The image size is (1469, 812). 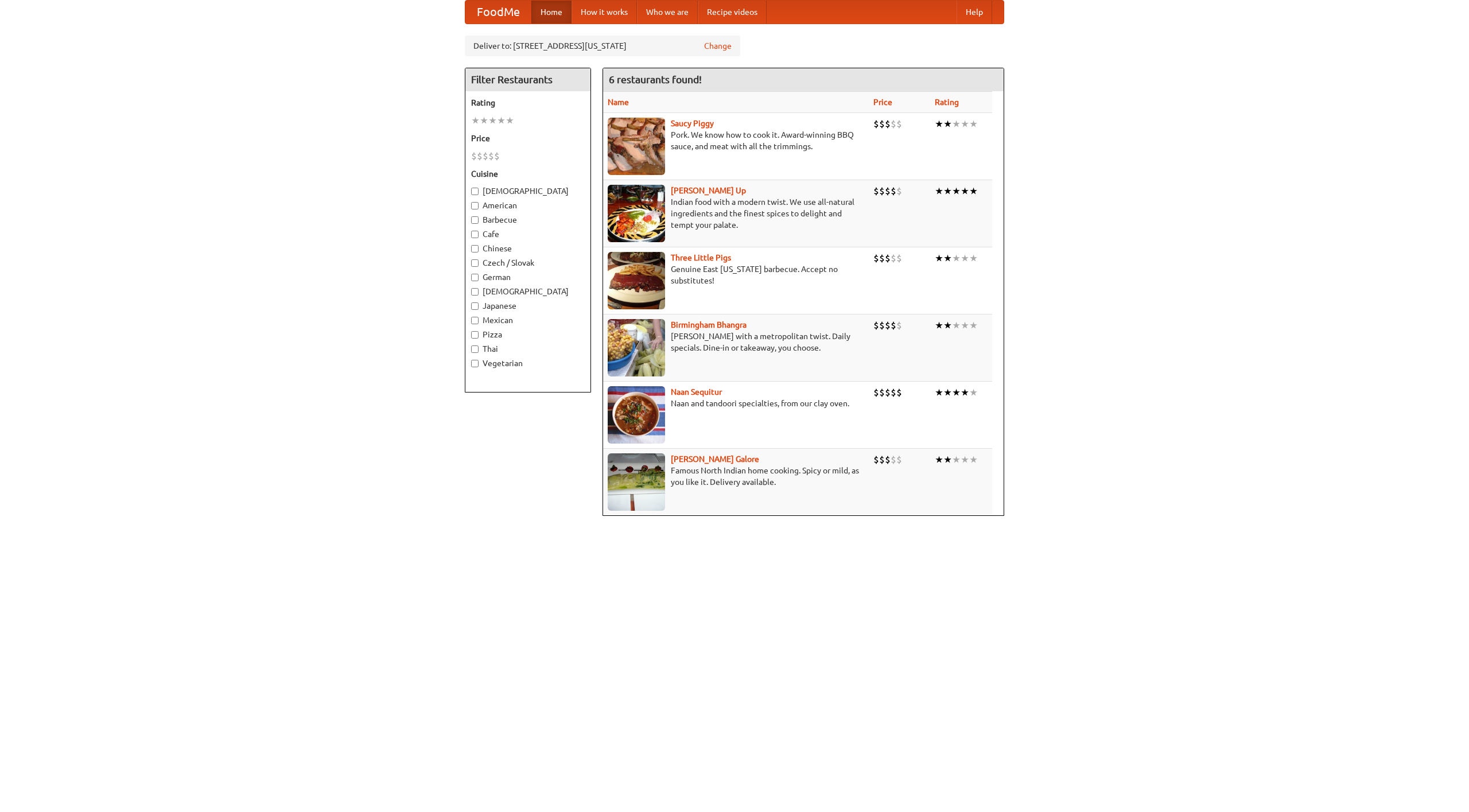 I want to click on p: Famous North Indian home cooking. Spicy or mild, as you like it. Delivery available., so click(x=736, y=476).